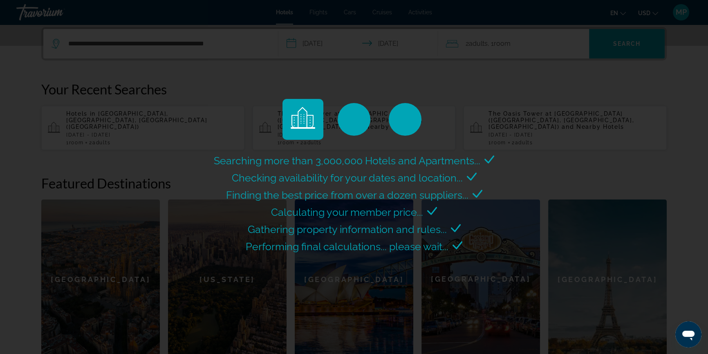 The height and width of the screenshot is (354, 708). What do you see at coordinates (347, 212) in the screenshot?
I see `span: Calculating your member price...` at bounding box center [347, 212].